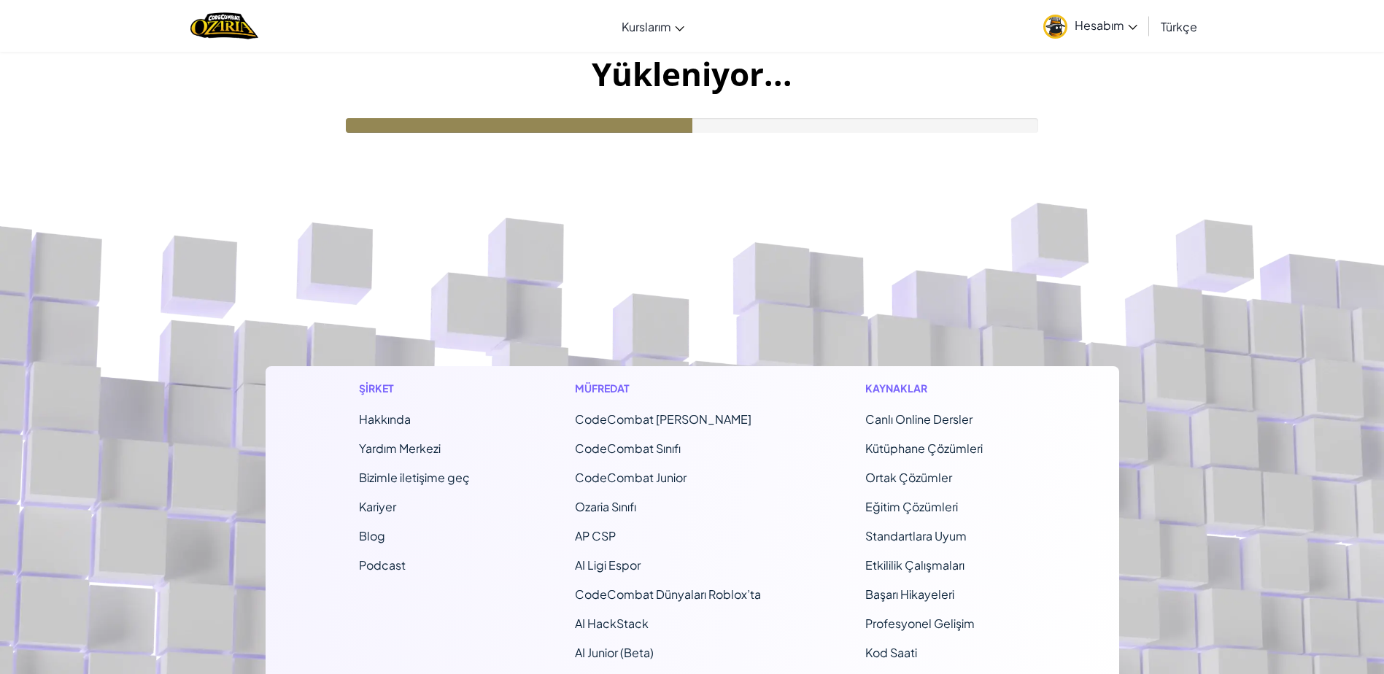 The width and height of the screenshot is (1384, 674). I want to click on a: Ozaria by CodeCombat logo, so click(224, 26).